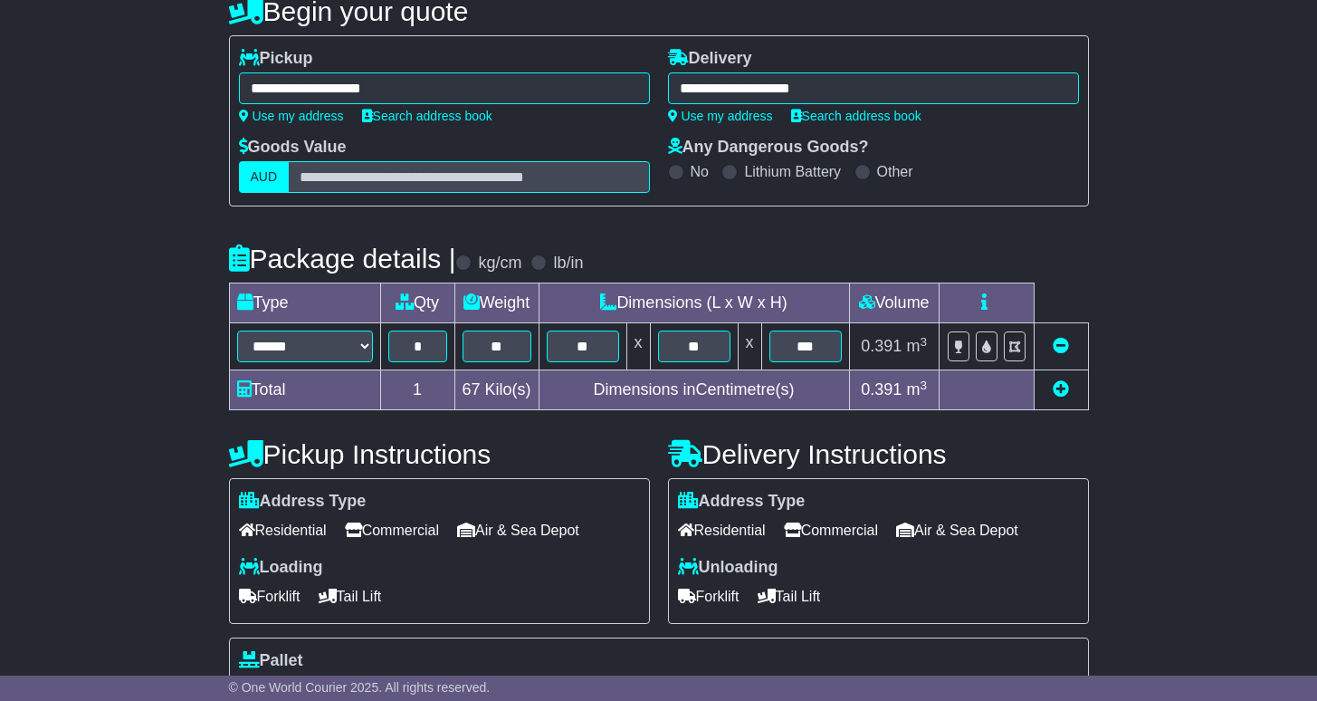 Image resolution: width=1317 pixels, height=701 pixels. I want to click on span: © One World Courier 2025. All rights reserved., so click(359, 687).